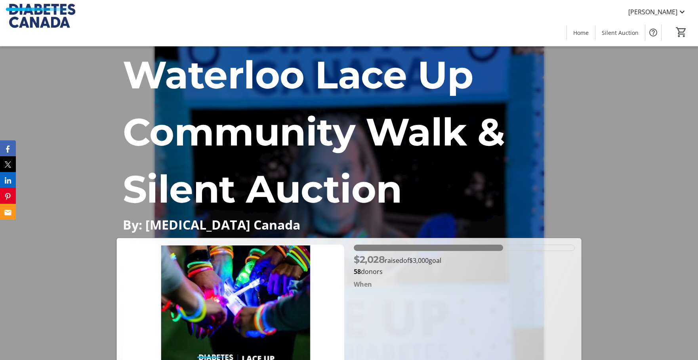 The image size is (698, 360). I want to click on button: Help, so click(653, 32).